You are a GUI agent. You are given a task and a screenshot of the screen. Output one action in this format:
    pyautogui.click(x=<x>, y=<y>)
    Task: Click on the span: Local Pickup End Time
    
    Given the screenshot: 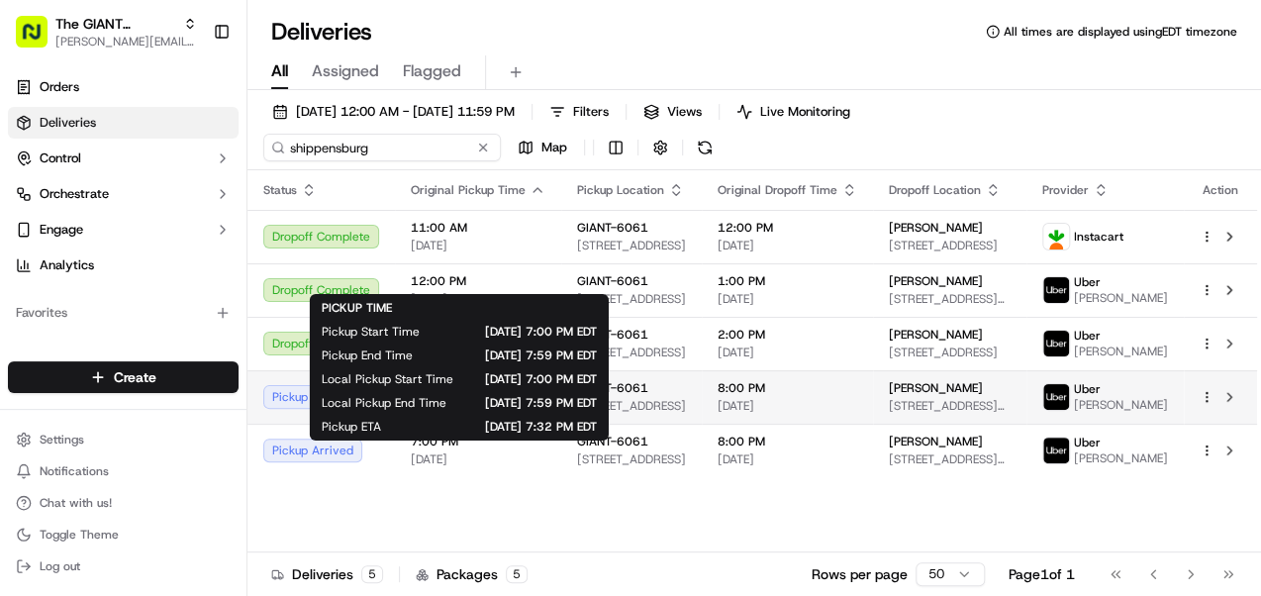 What is the action you would take?
    pyautogui.click(x=384, y=403)
    